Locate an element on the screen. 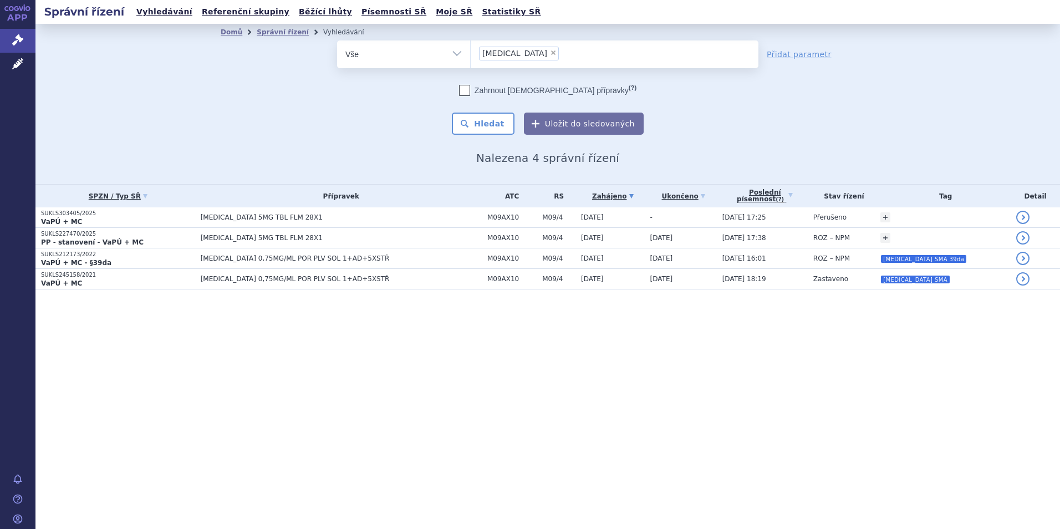  a: Domů is located at coordinates (231, 32).